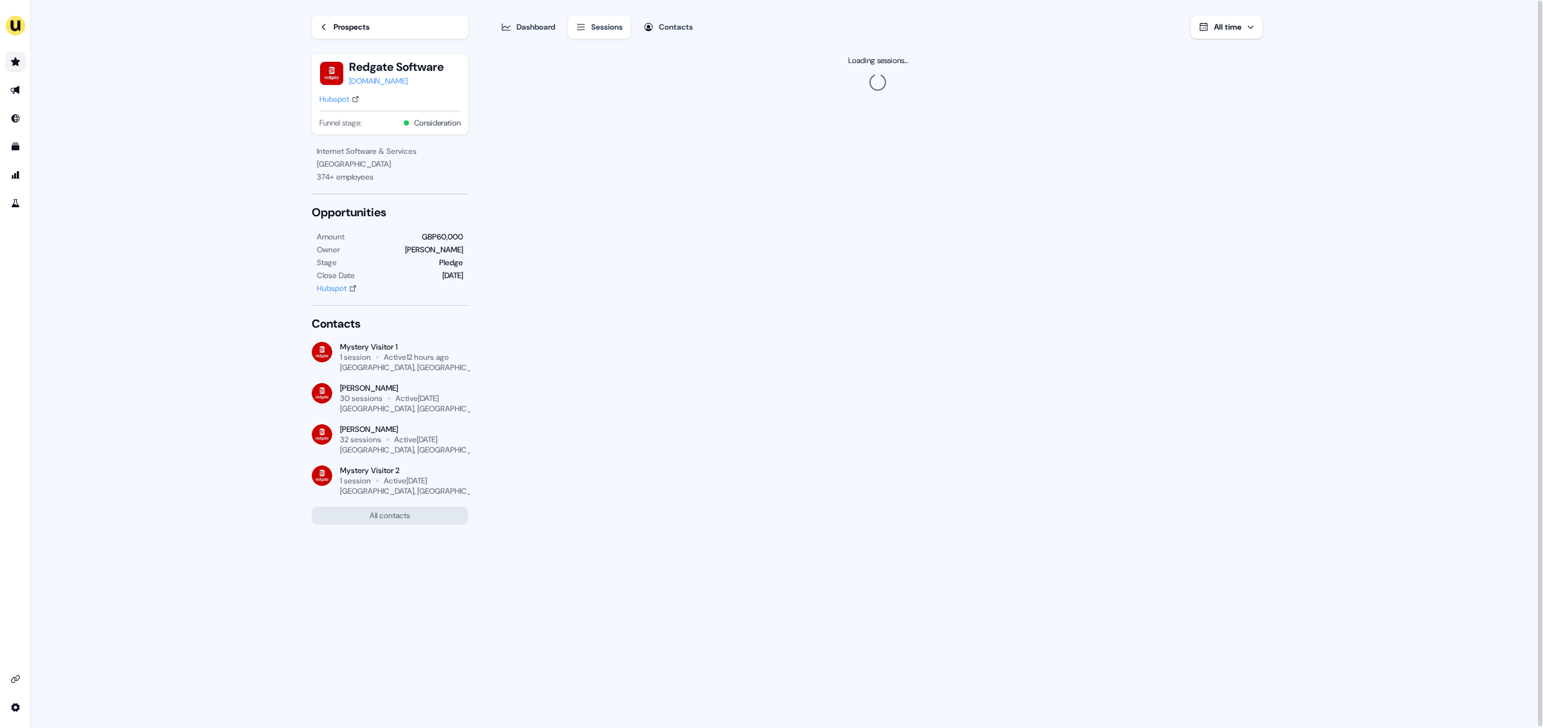 Image resolution: width=1543 pixels, height=728 pixels. What do you see at coordinates (390, 516) in the screenshot?
I see `button: All contacts` at bounding box center [390, 516].